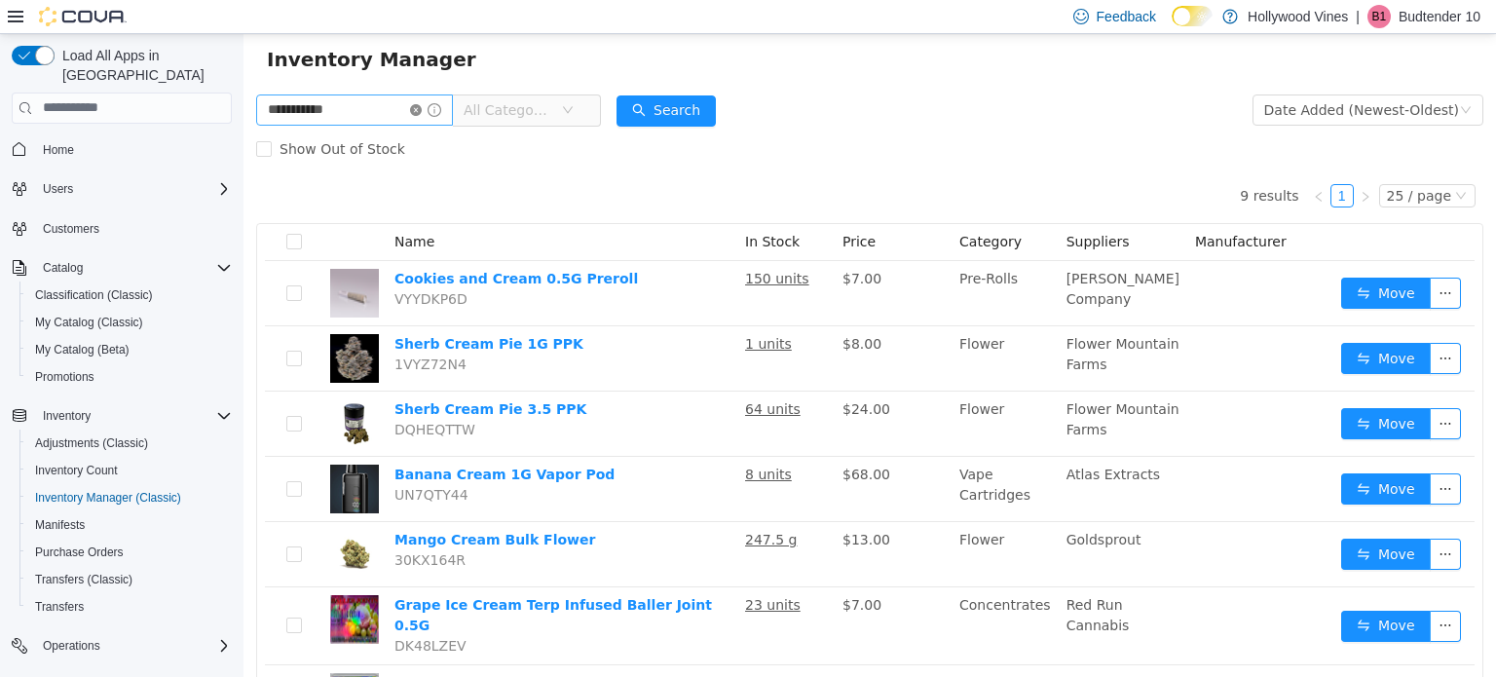 The width and height of the screenshot is (1496, 677). What do you see at coordinates (1075, 162) in the screenshot?
I see `li: Previous Page` at bounding box center [1075, 162].